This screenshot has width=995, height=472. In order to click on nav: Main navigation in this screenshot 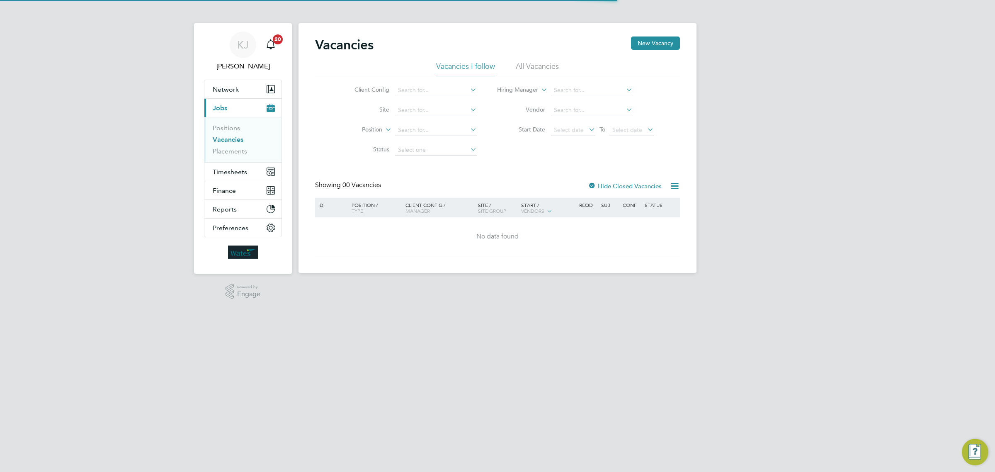, I will do `click(243, 148)`.